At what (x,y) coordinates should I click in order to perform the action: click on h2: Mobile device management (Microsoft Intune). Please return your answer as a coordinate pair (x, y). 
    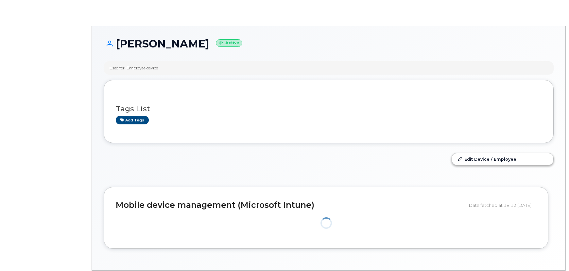
    Looking at the image, I should click on (290, 205).